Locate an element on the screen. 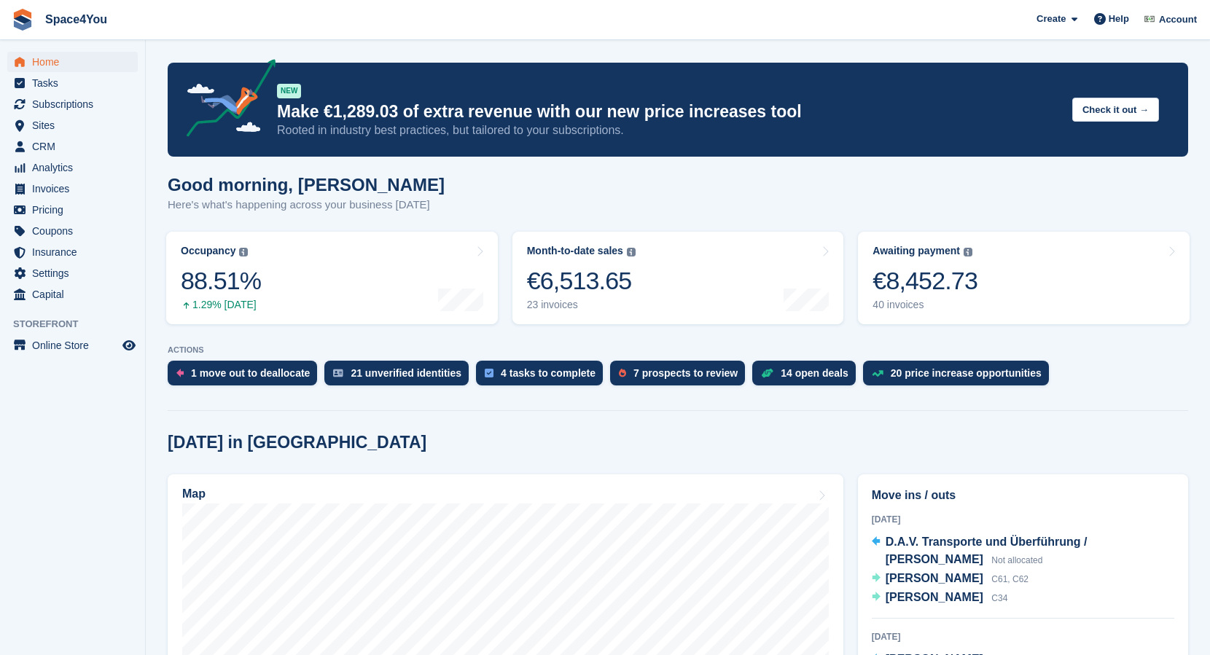 This screenshot has height=655, width=1210. a: 7 prospects to review is located at coordinates (681, 377).